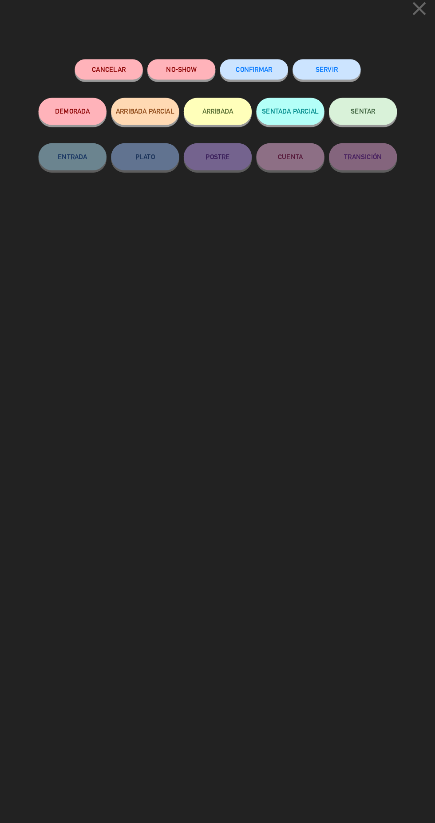 The height and width of the screenshot is (823, 435). What do you see at coordinates (75, 119) in the screenshot?
I see `button: DEMORADA` at bounding box center [75, 119].